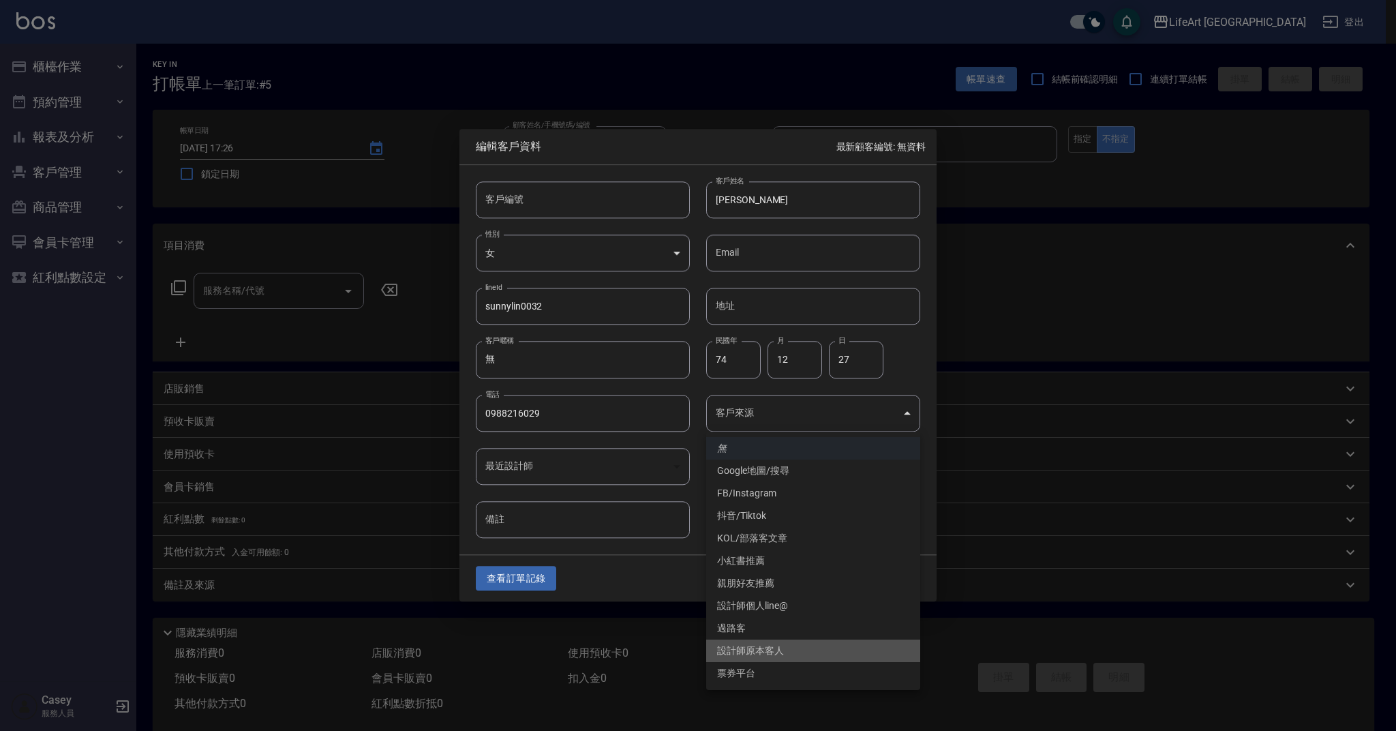 The height and width of the screenshot is (731, 1396). I want to click on li: Google地圖/搜尋, so click(813, 470).